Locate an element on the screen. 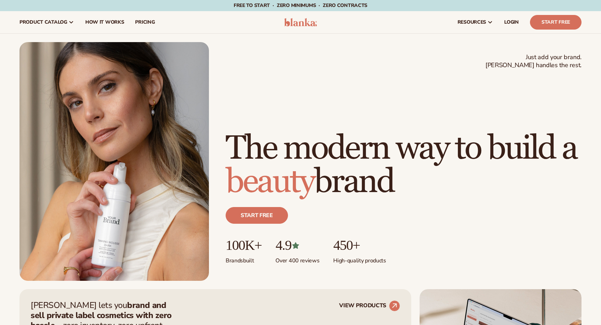  a: product catalog is located at coordinates (47, 22).